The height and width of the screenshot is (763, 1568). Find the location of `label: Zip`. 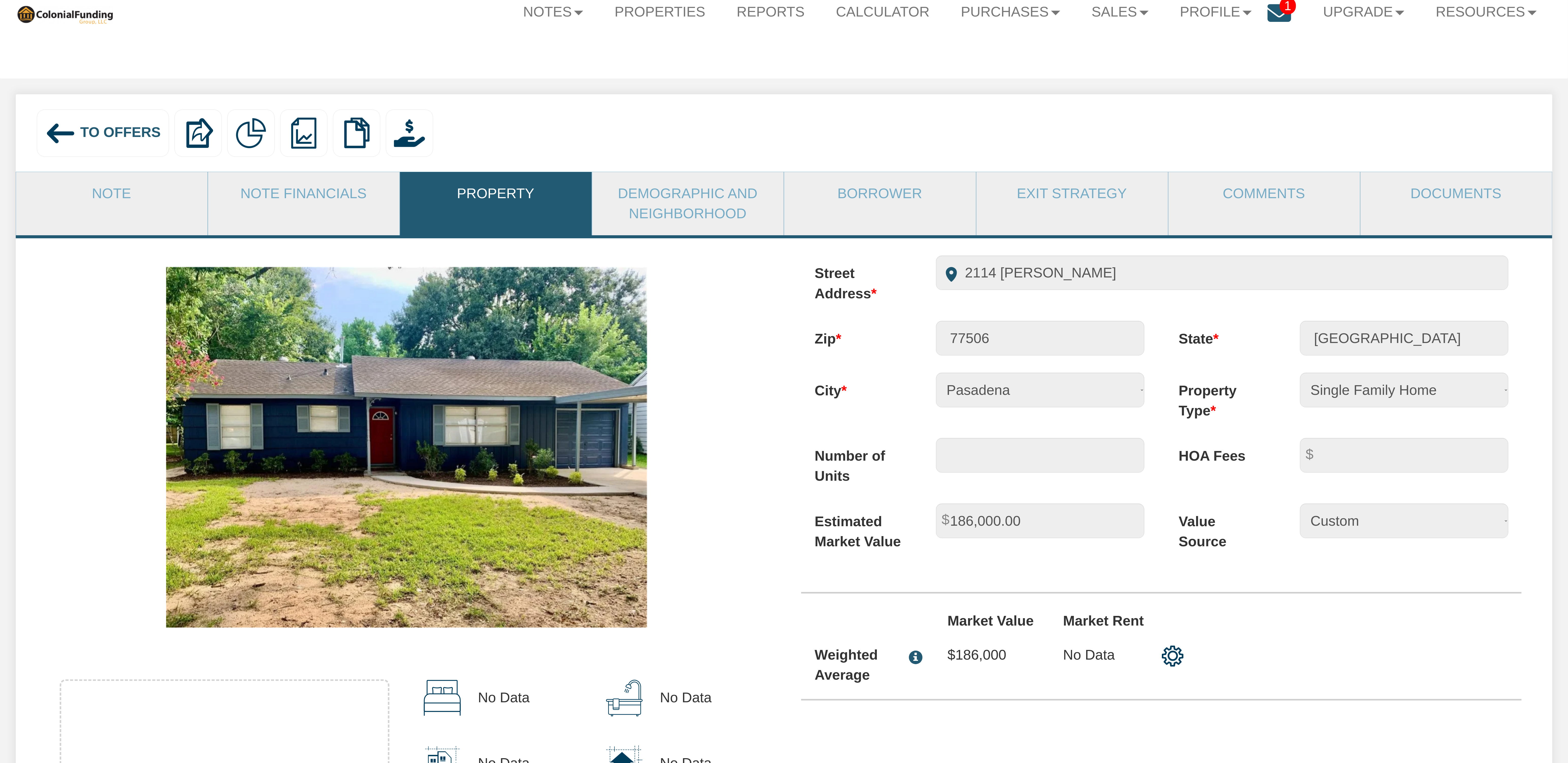

label: Zip is located at coordinates (858, 335).